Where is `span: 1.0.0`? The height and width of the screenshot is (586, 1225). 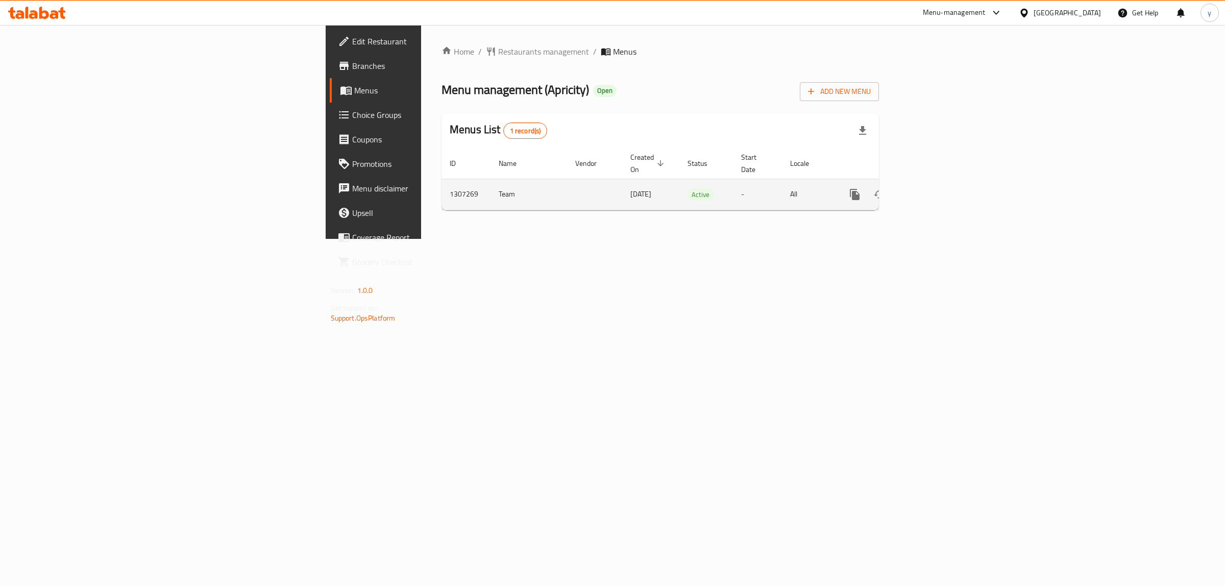 span: 1.0.0 is located at coordinates (365, 290).